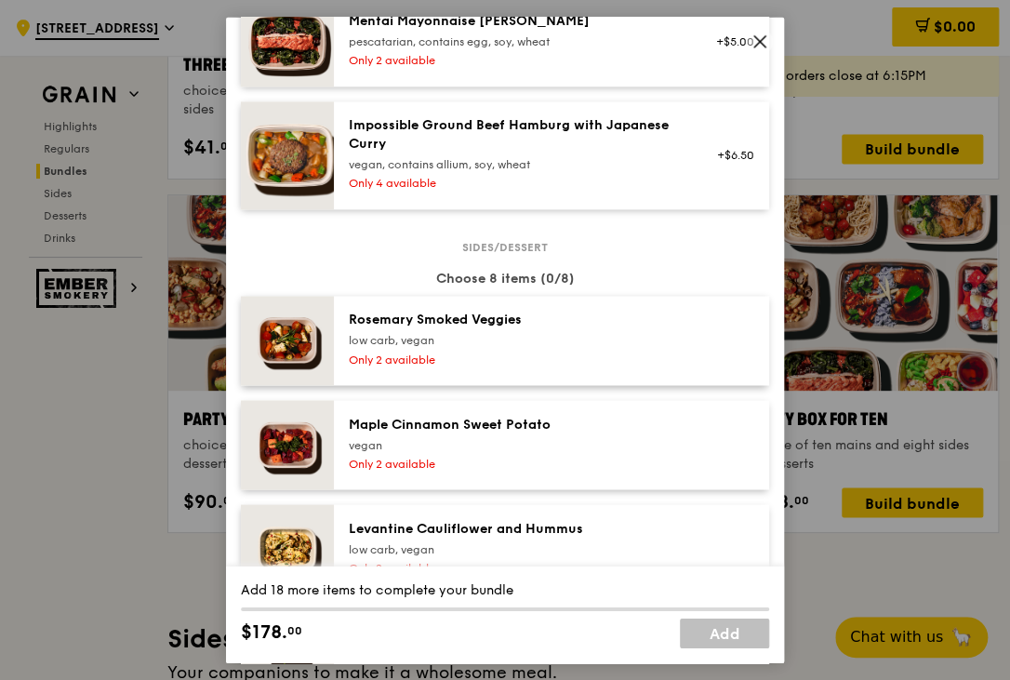 The height and width of the screenshot is (680, 1010). Describe the element at coordinates (505, 247) in the screenshot. I see `span: Sides/dessert` at that location.